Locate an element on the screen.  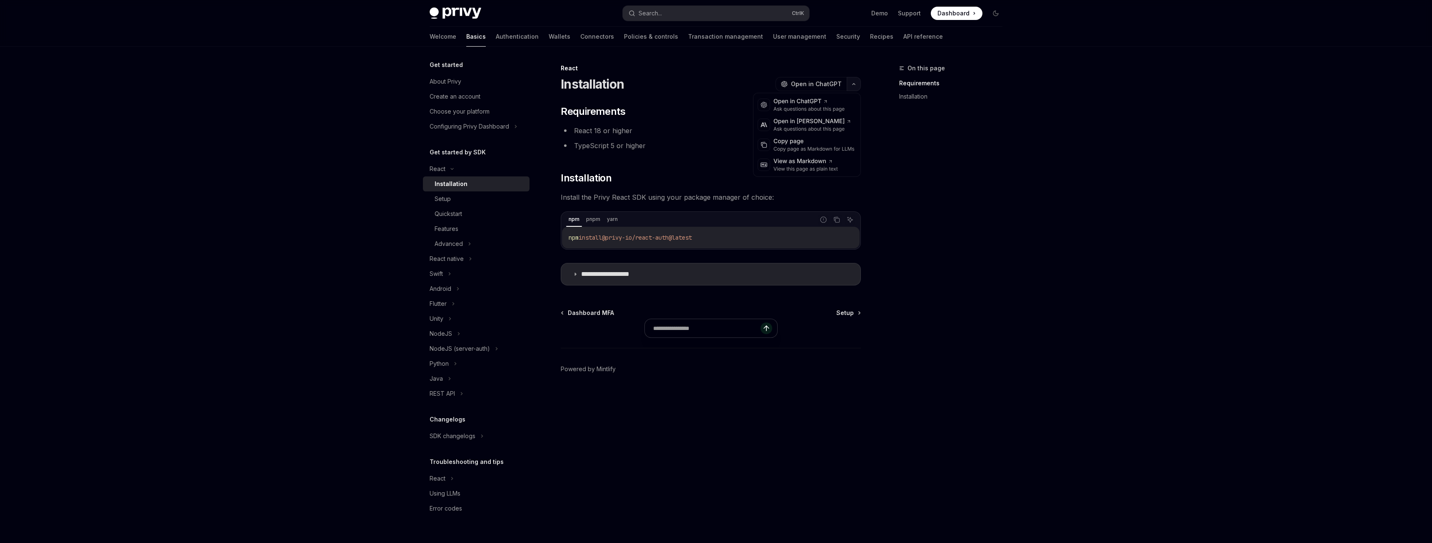
a: Powered by Mintlify is located at coordinates (588, 369).